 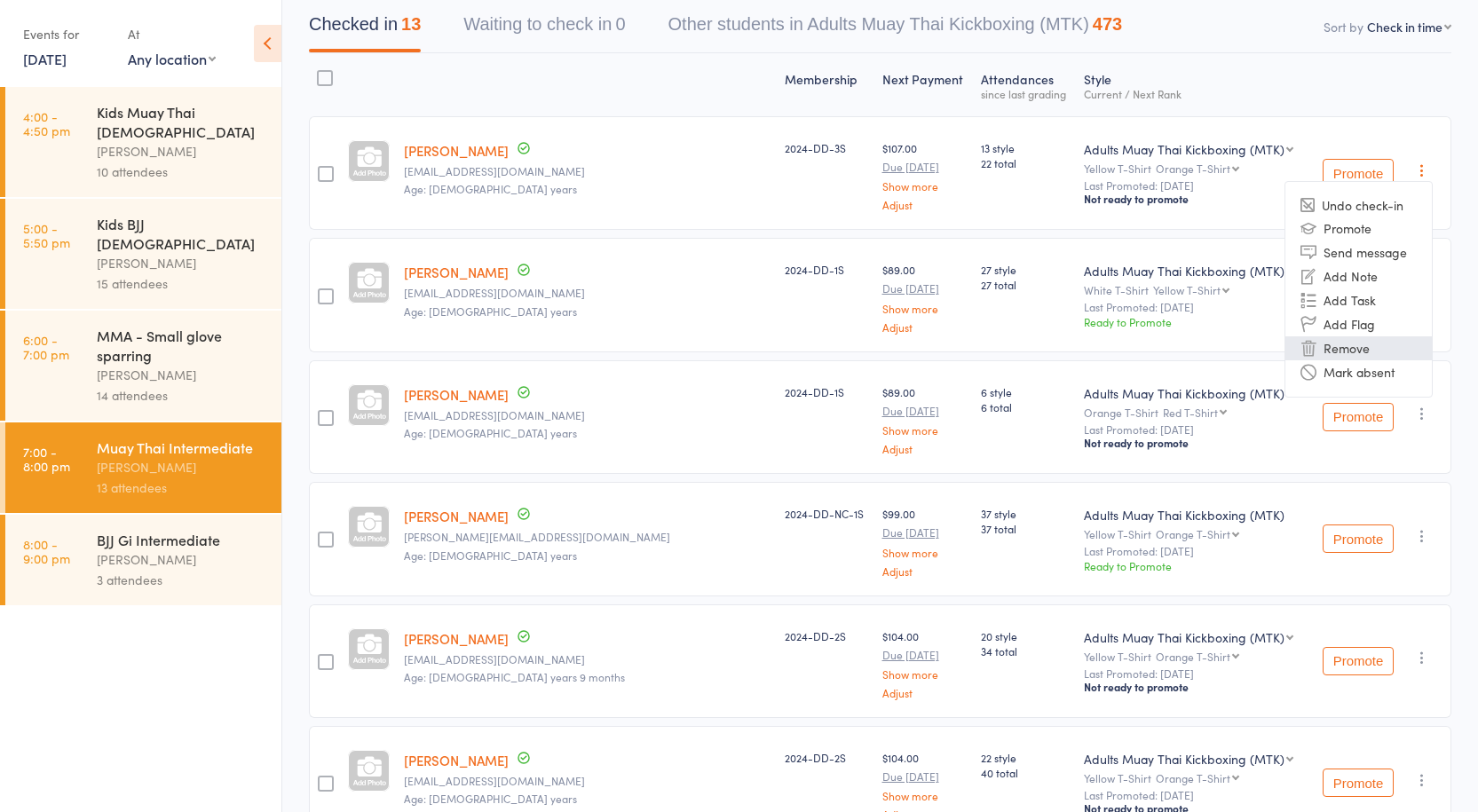 What do you see at coordinates (826, 148) in the screenshot?
I see `div: 2024-DD-3S` at bounding box center [826, 148].